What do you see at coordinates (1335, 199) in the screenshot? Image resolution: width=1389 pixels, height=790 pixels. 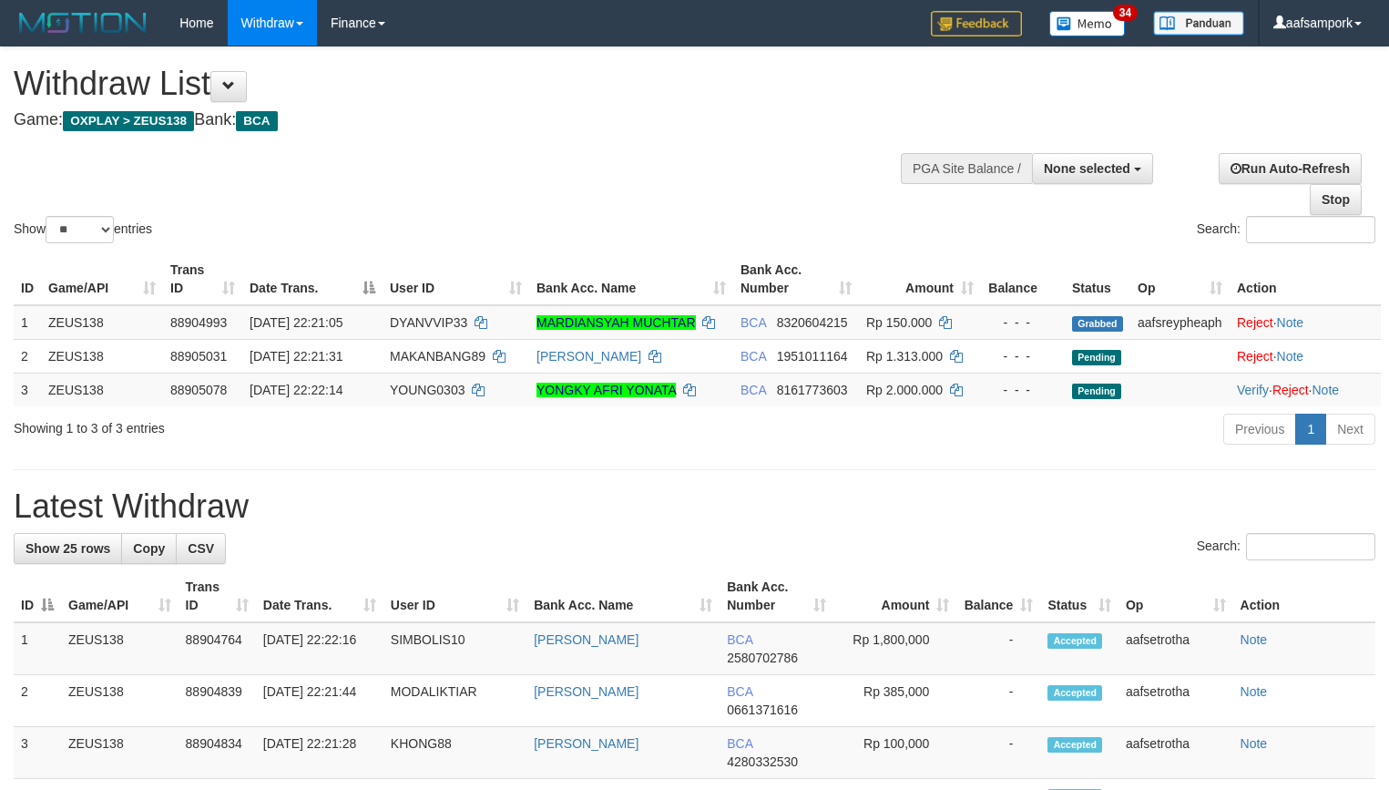 I see `a: Stop` at bounding box center [1335, 199].